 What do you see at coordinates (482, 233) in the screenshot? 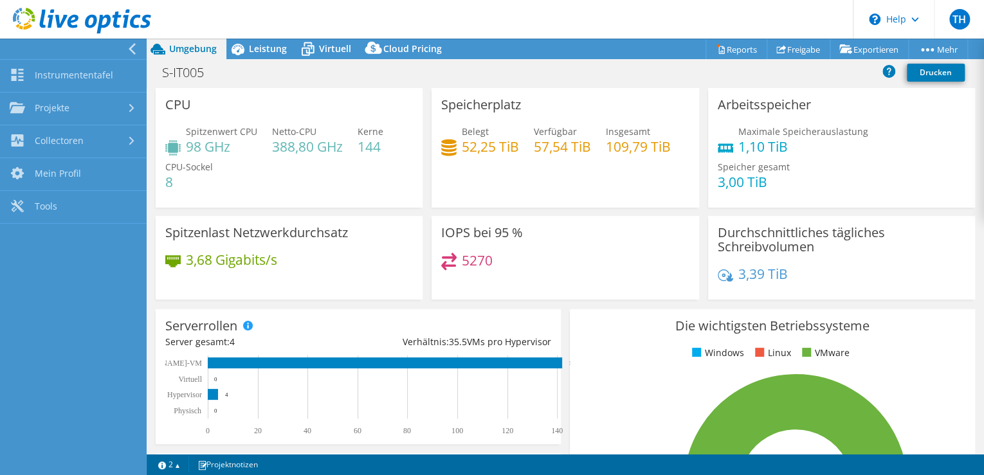
I see `h3: IOPS bei 95 %` at bounding box center [482, 233].